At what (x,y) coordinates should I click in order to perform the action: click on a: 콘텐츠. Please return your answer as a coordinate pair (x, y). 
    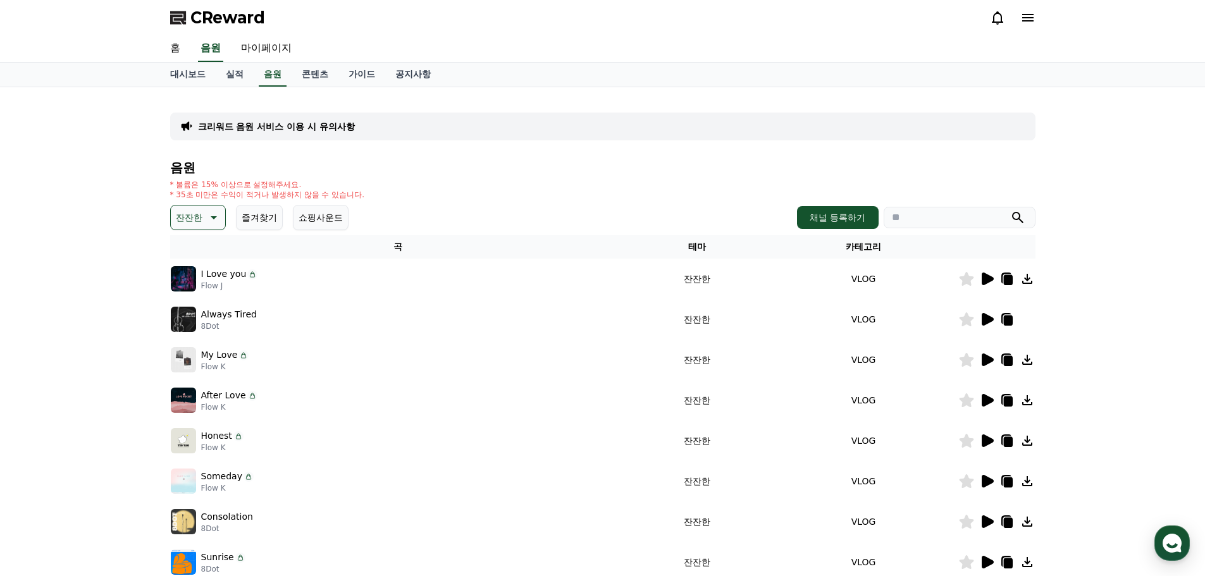
    Looking at the image, I should click on (315, 75).